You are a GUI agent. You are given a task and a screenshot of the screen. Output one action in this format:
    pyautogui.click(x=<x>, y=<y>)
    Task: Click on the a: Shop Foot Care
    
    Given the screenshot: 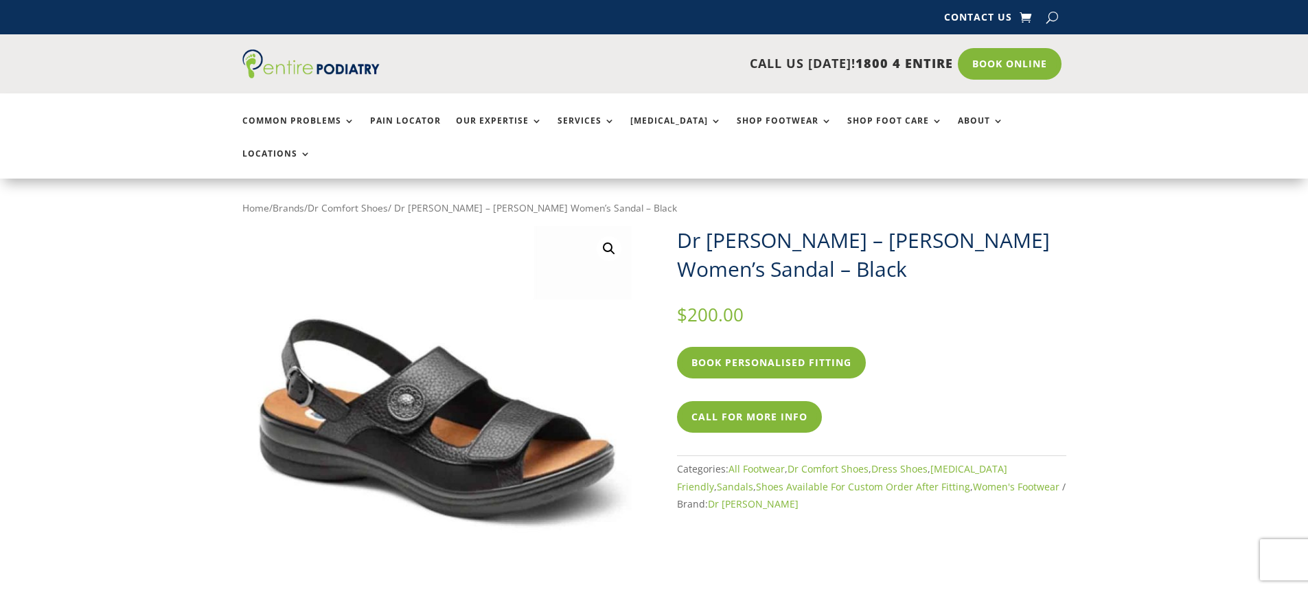 What is the action you would take?
    pyautogui.click(x=895, y=130)
    